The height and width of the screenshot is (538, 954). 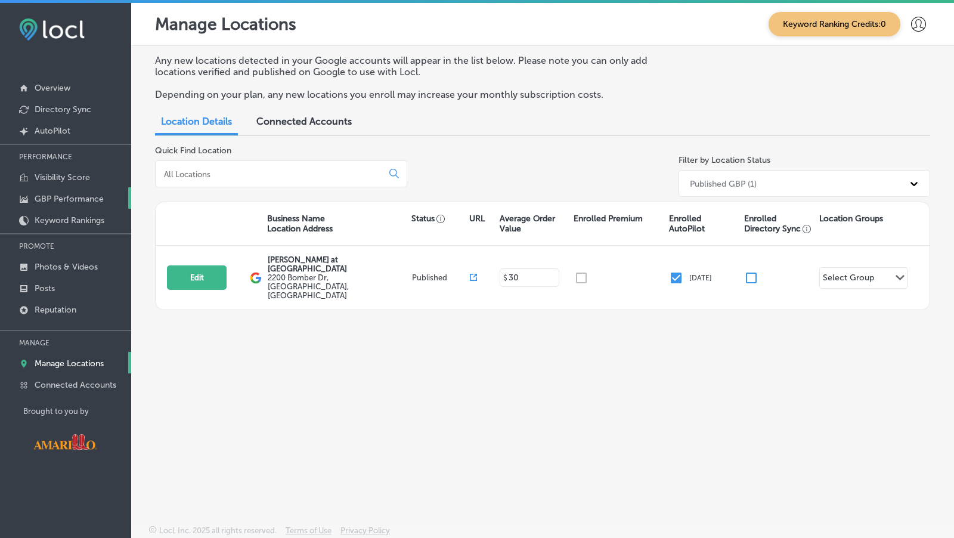 What do you see at coordinates (62, 177) in the screenshot?
I see `p: Visibility Score` at bounding box center [62, 177].